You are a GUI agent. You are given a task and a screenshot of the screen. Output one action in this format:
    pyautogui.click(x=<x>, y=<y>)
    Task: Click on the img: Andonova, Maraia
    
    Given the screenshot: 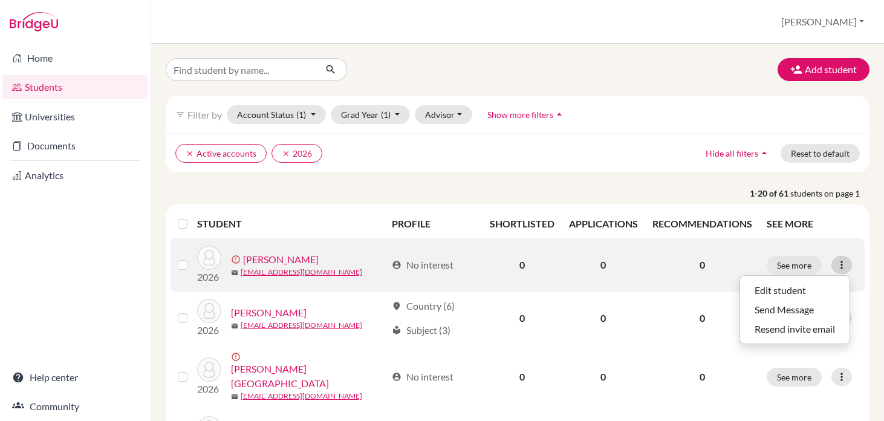 What is the action you would take?
    pyautogui.click(x=209, y=370)
    